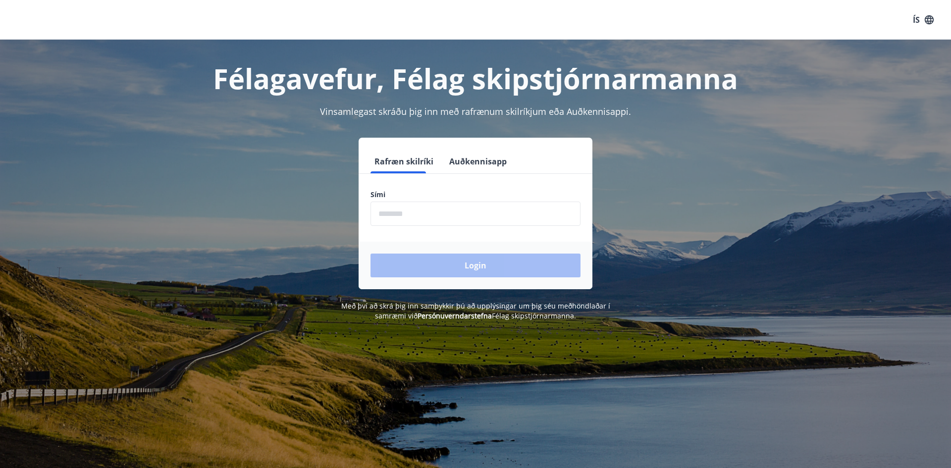 Image resolution: width=951 pixels, height=468 pixels. What do you see at coordinates (475, 195) in the screenshot?
I see `label: Sími` at bounding box center [475, 195].